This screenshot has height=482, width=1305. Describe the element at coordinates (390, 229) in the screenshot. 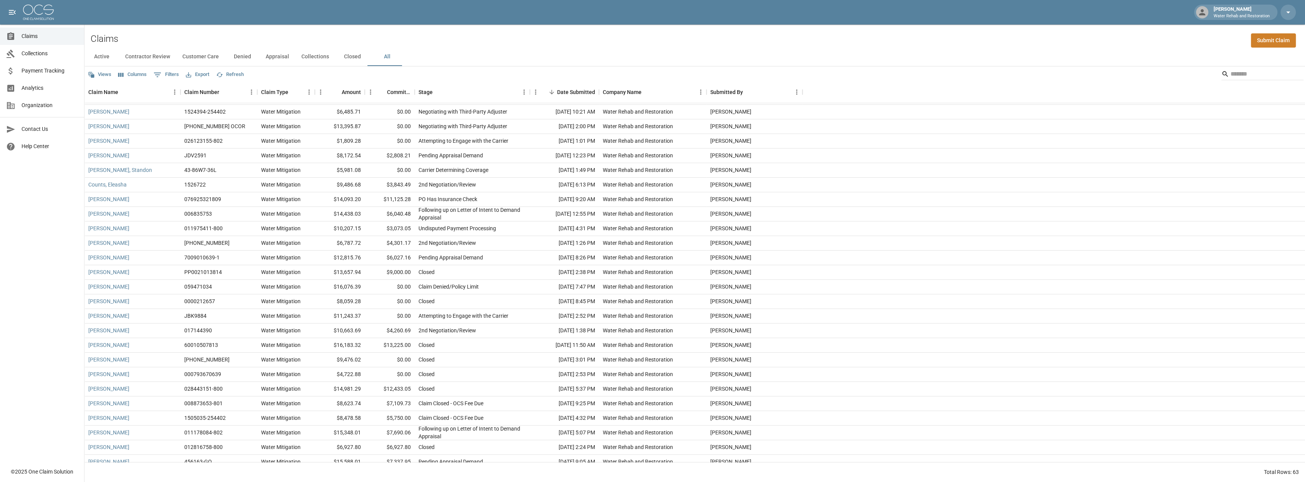

I see `div: $3,073.05` at that location.